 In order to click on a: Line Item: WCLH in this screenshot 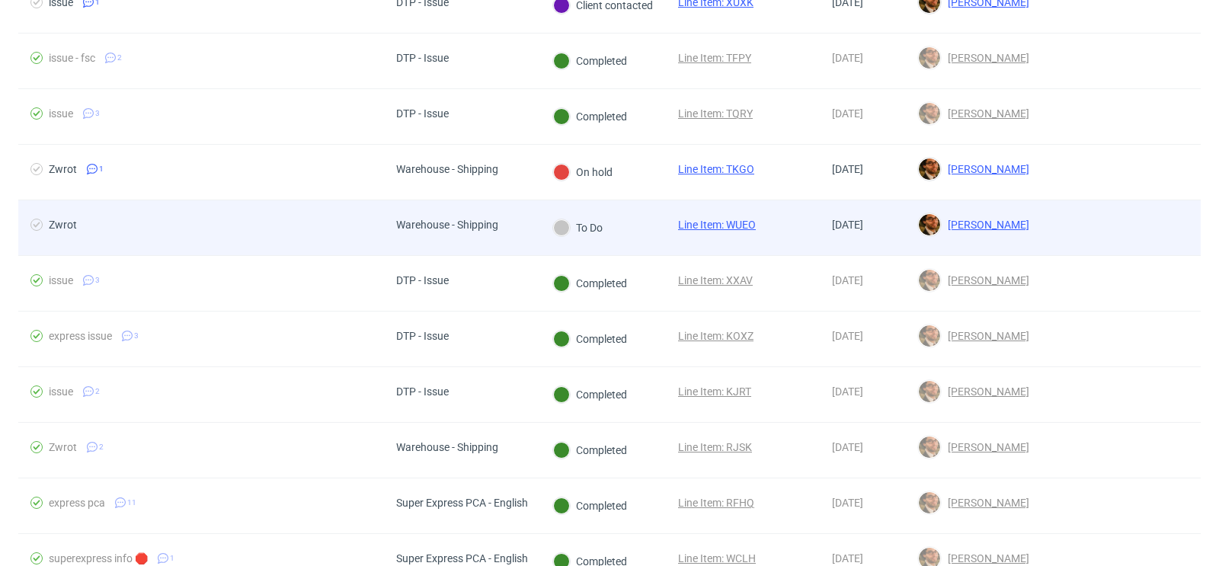, I will do `click(717, 559)`.